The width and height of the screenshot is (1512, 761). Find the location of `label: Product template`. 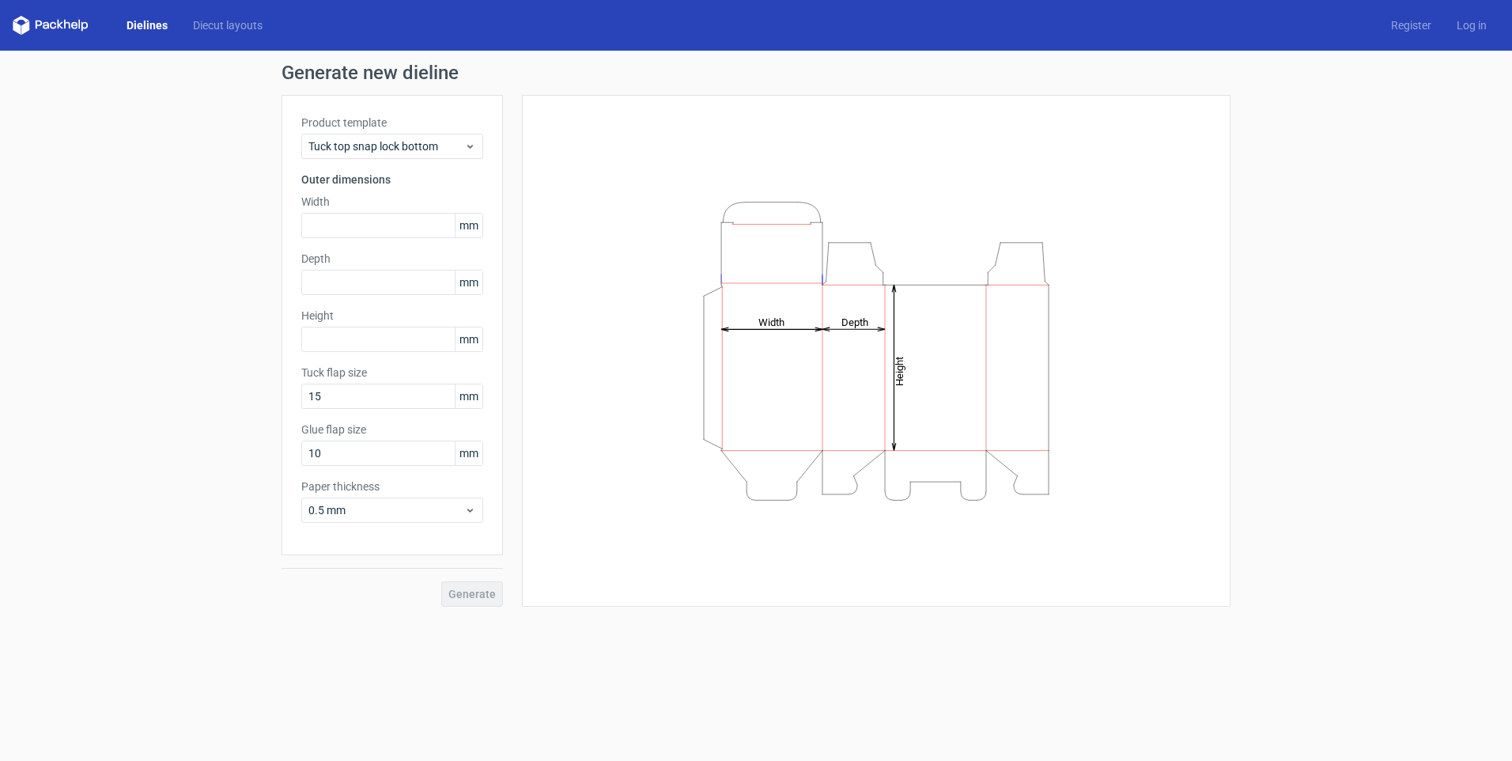

label: Product template is located at coordinates (392, 123).